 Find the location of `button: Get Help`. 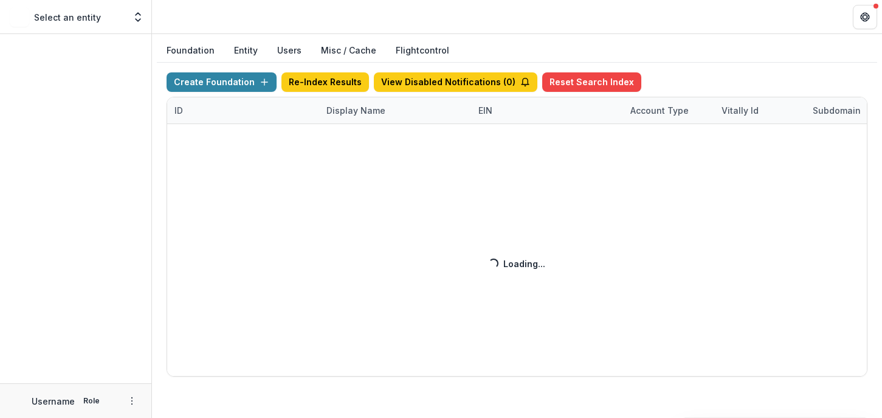

button: Get Help is located at coordinates (865, 17).